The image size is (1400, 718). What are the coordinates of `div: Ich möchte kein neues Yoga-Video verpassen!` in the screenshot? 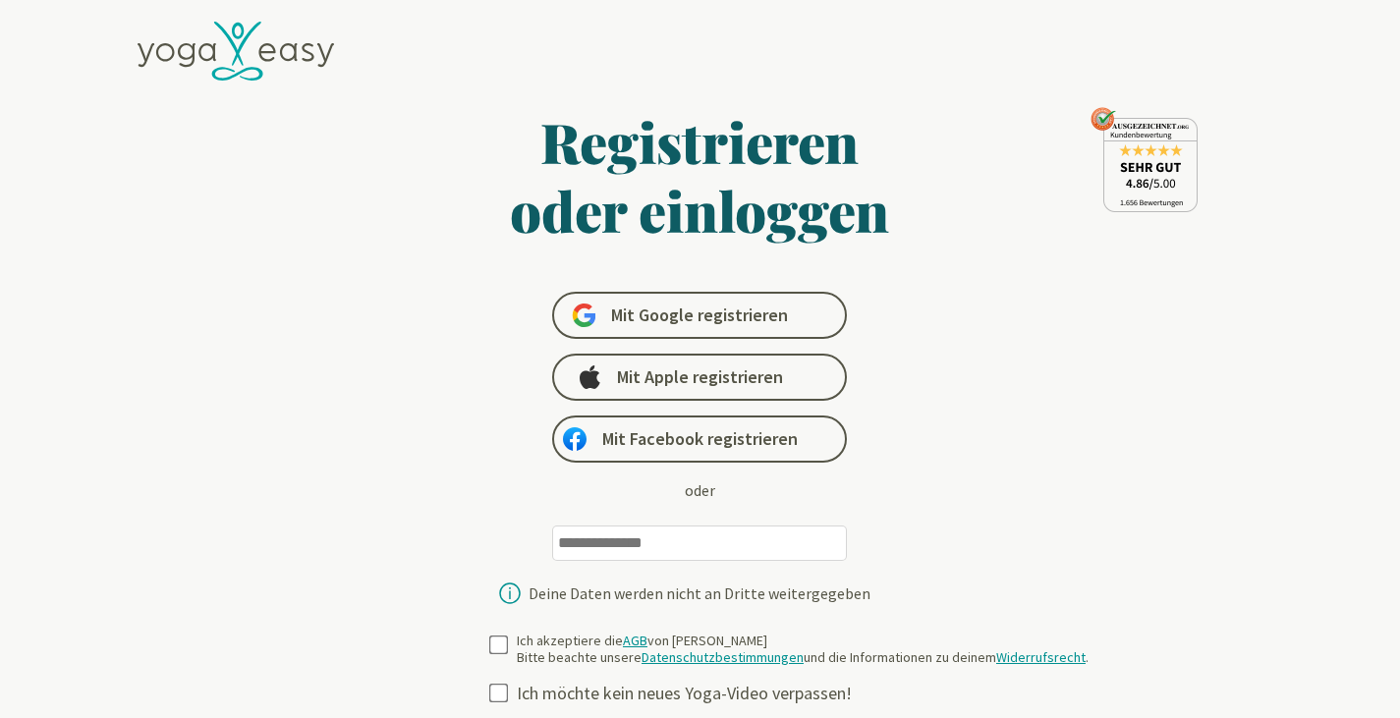 It's located at (810, 694).